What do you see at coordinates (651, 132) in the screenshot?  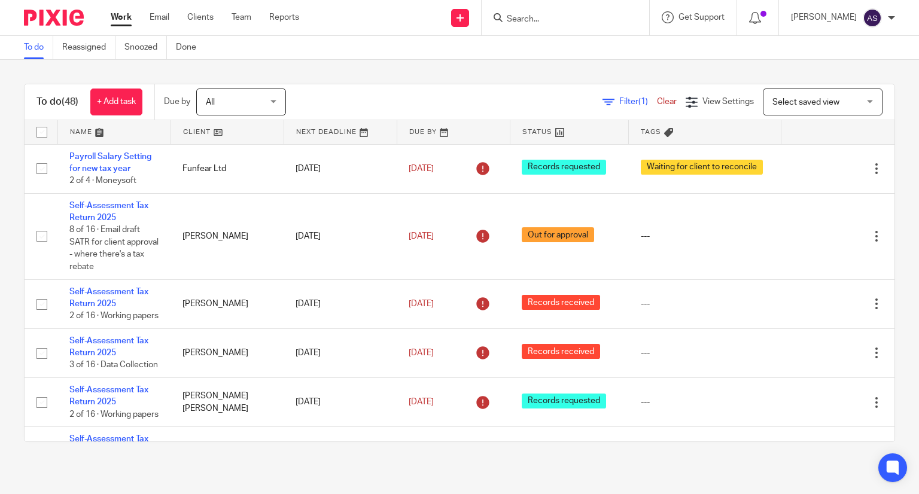 I see `span: Tags` at bounding box center [651, 132].